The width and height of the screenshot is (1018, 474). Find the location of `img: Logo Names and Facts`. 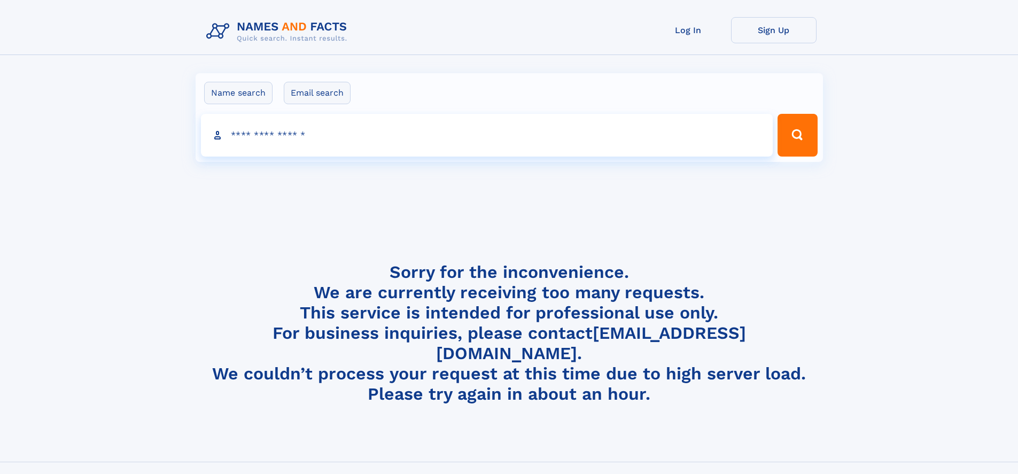

img: Logo Names and Facts is located at coordinates (279, 32).